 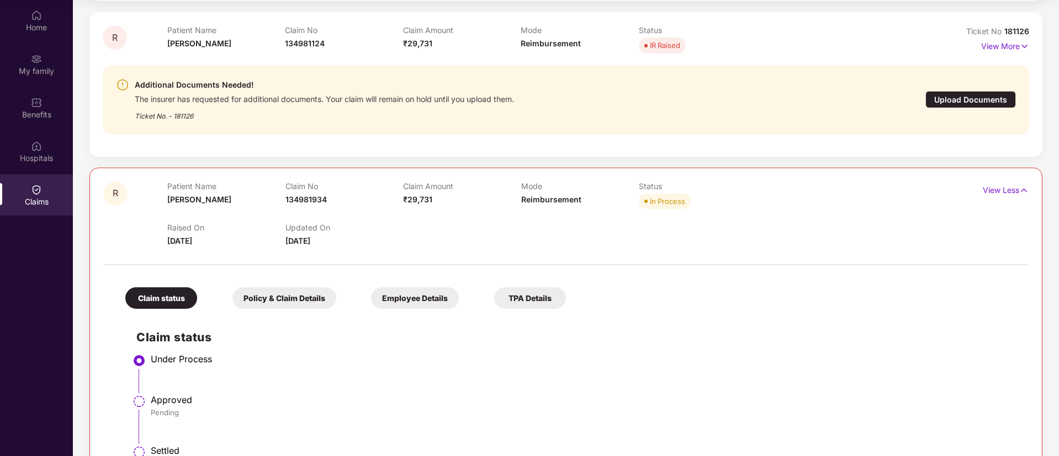 I want to click on div: Employee Details, so click(x=415, y=298).